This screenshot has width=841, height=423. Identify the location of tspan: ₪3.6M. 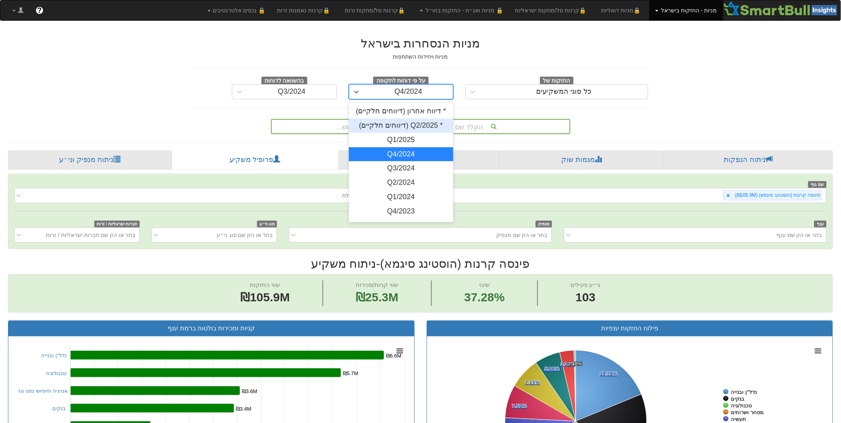
(249, 391).